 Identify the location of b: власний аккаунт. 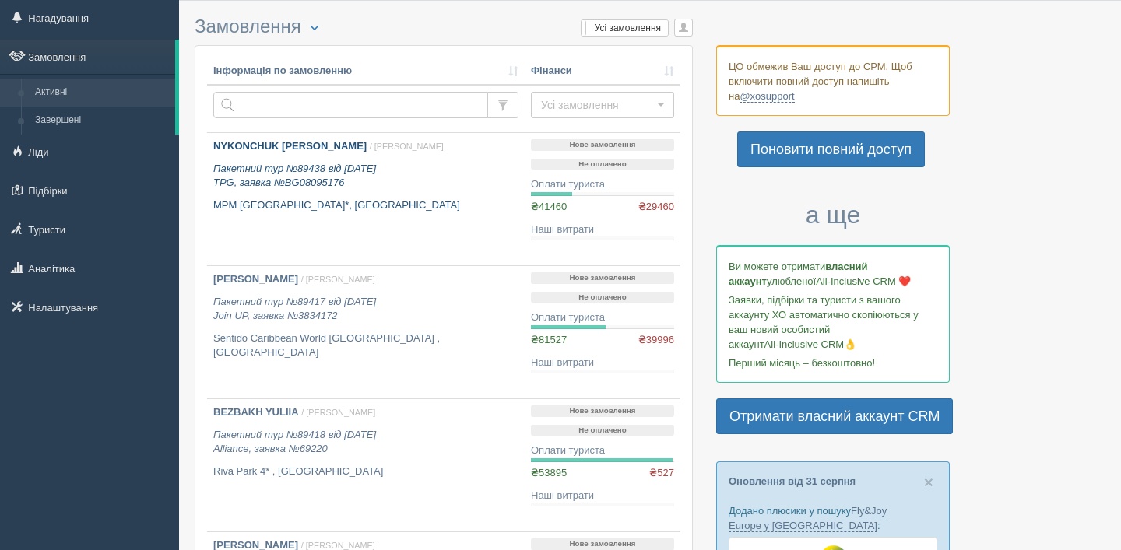
(798, 274).